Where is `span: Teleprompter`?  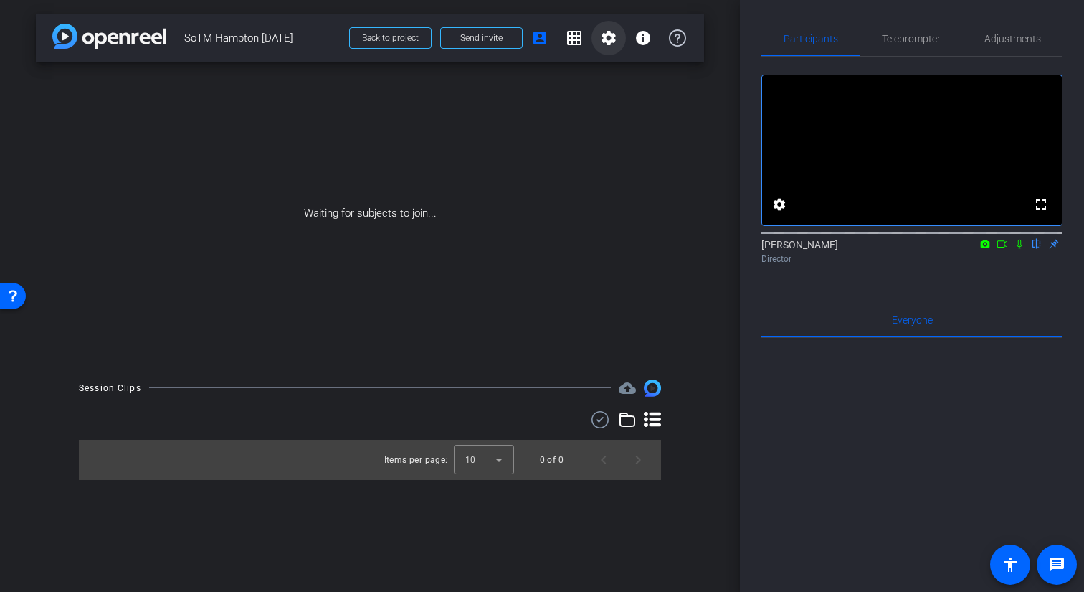
span: Teleprompter is located at coordinates (912, 39).